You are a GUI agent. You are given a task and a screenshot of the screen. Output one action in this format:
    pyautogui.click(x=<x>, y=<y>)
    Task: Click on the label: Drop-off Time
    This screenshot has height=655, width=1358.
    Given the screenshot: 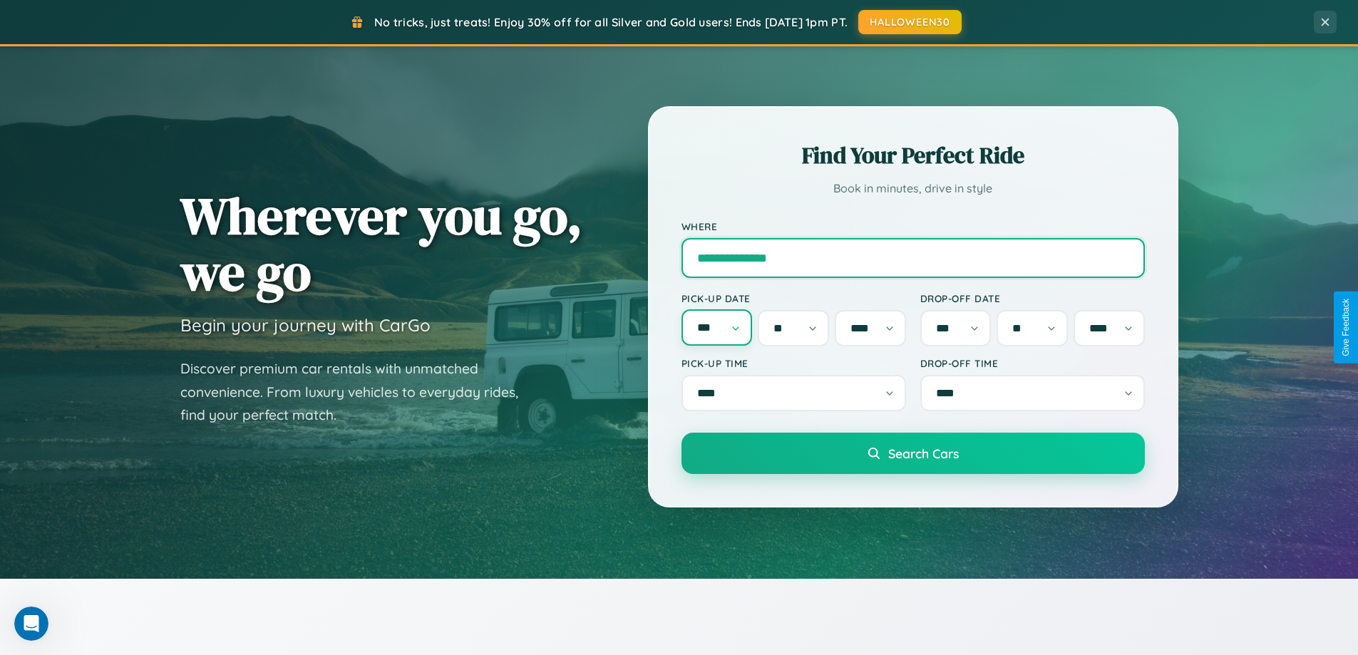 What is the action you would take?
    pyautogui.click(x=1033, y=363)
    